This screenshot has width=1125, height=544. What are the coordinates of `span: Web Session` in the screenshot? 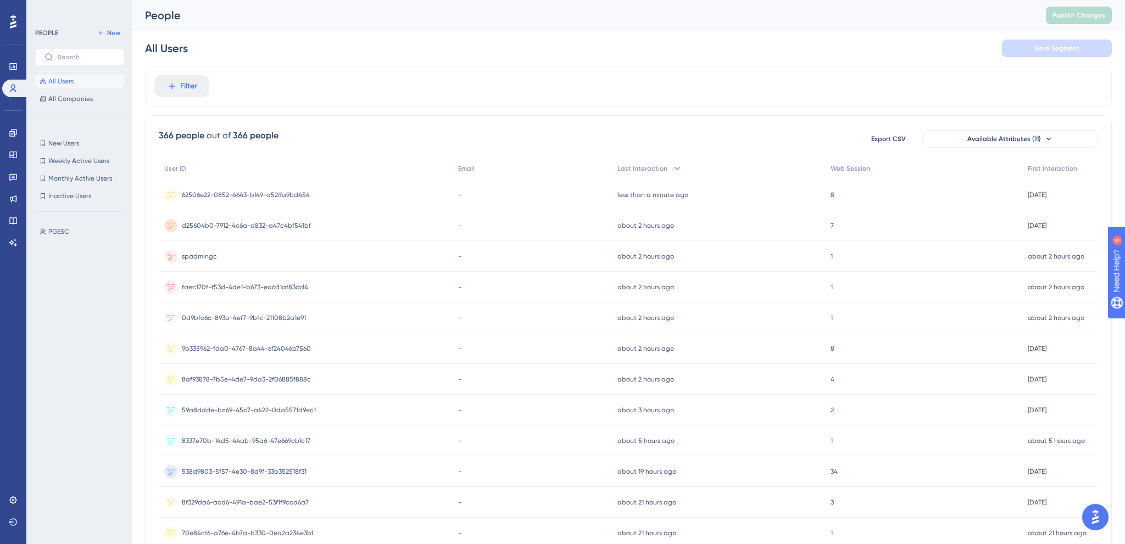 It's located at (851, 169).